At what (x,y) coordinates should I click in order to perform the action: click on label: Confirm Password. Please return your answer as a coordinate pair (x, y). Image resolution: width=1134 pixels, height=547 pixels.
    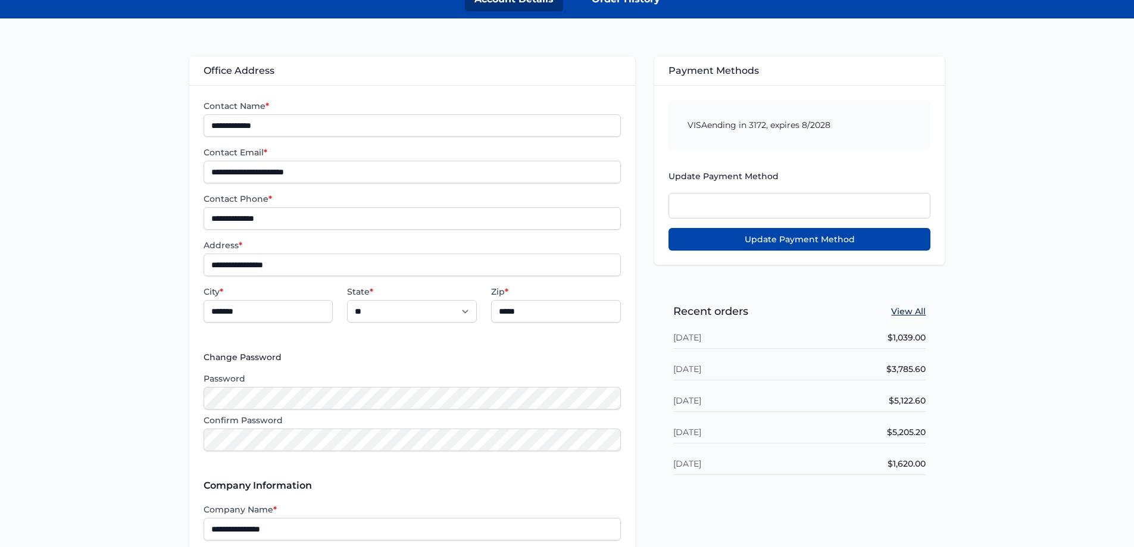
    Looking at the image, I should click on (412, 420).